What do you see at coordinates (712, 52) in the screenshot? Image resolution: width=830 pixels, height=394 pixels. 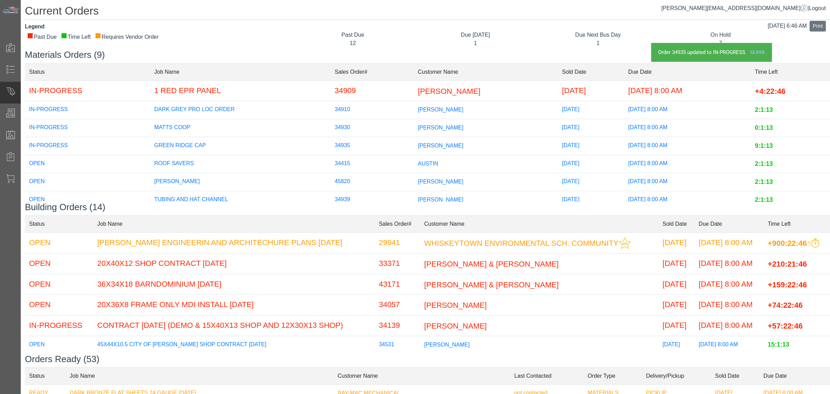 I see `div: Order 34935 updated to IN-PROGRESS` at bounding box center [712, 52].